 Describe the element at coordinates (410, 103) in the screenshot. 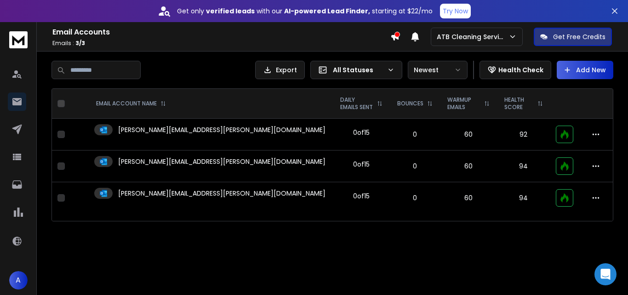

I see `p: BOUNCES` at that location.